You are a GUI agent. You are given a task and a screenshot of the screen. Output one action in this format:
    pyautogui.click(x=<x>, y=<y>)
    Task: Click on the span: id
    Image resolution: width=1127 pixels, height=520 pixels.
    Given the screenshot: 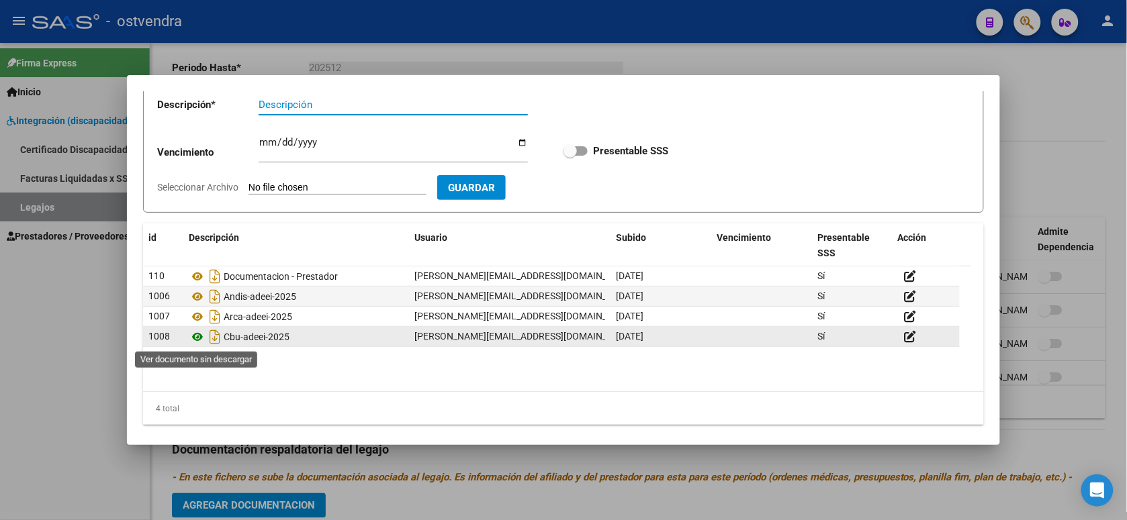 What is the action you would take?
    pyautogui.click(x=152, y=238)
    